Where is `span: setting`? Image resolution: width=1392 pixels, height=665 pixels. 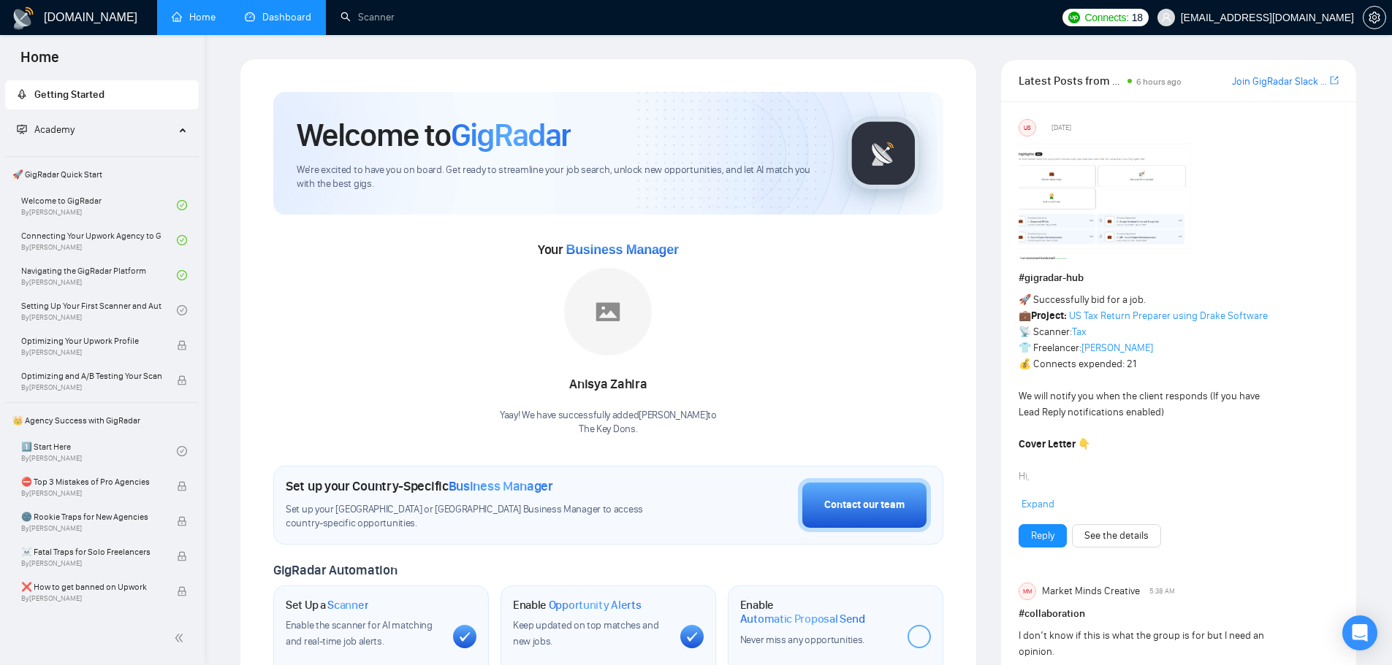
span: setting is located at coordinates (1374, 18).